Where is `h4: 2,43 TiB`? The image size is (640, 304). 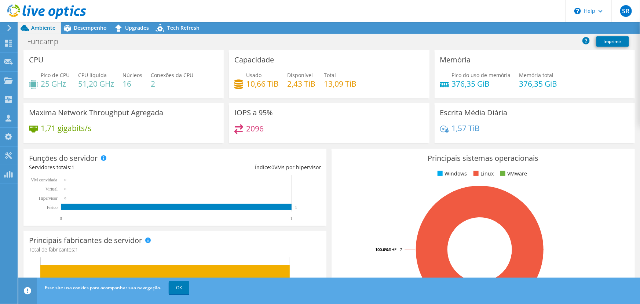
h4: 2,43 TiB is located at coordinates (301, 84).